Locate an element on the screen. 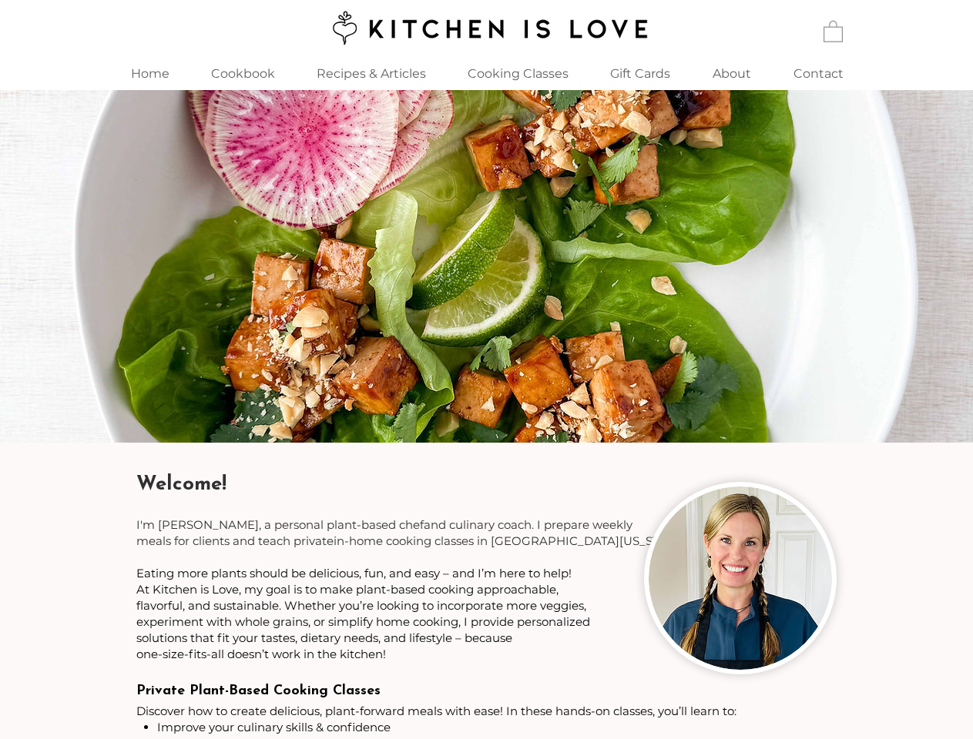 The width and height of the screenshot is (973, 739). a: Home is located at coordinates (150, 73).